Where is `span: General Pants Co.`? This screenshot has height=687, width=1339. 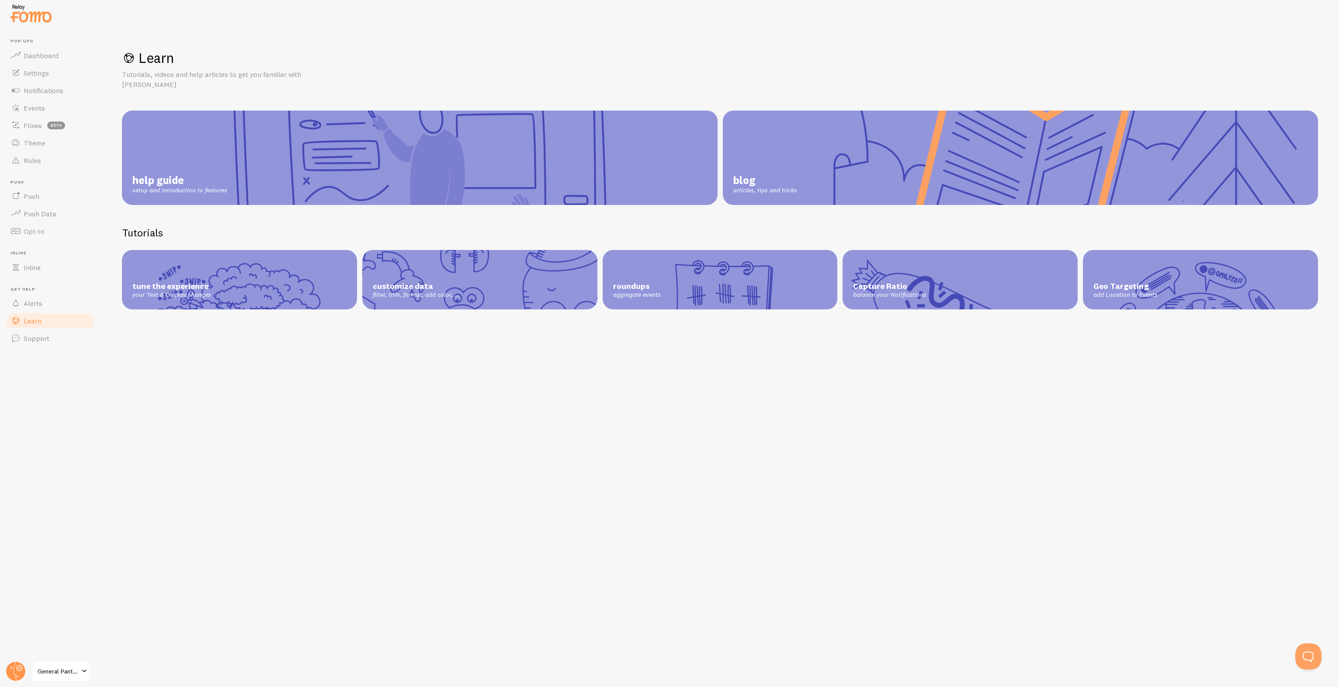 span: General Pants Co. is located at coordinates (58, 671).